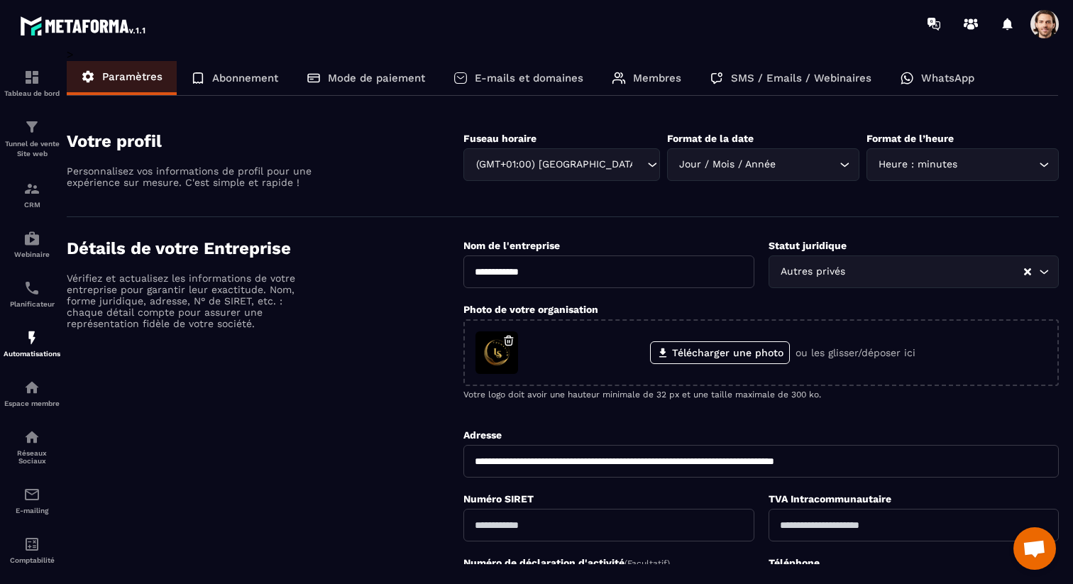  I want to click on label: Téléphone, so click(794, 563).